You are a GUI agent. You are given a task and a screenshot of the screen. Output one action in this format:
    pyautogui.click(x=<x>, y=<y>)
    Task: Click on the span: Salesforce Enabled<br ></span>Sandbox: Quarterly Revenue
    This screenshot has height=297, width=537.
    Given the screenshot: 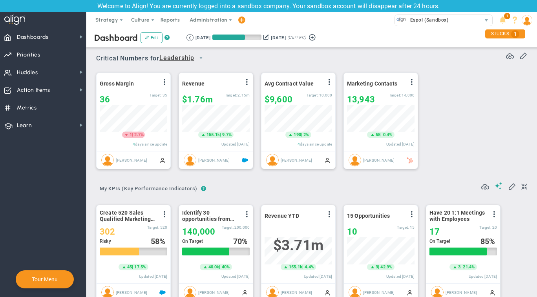 What is the action you would take?
    pyautogui.click(x=245, y=160)
    